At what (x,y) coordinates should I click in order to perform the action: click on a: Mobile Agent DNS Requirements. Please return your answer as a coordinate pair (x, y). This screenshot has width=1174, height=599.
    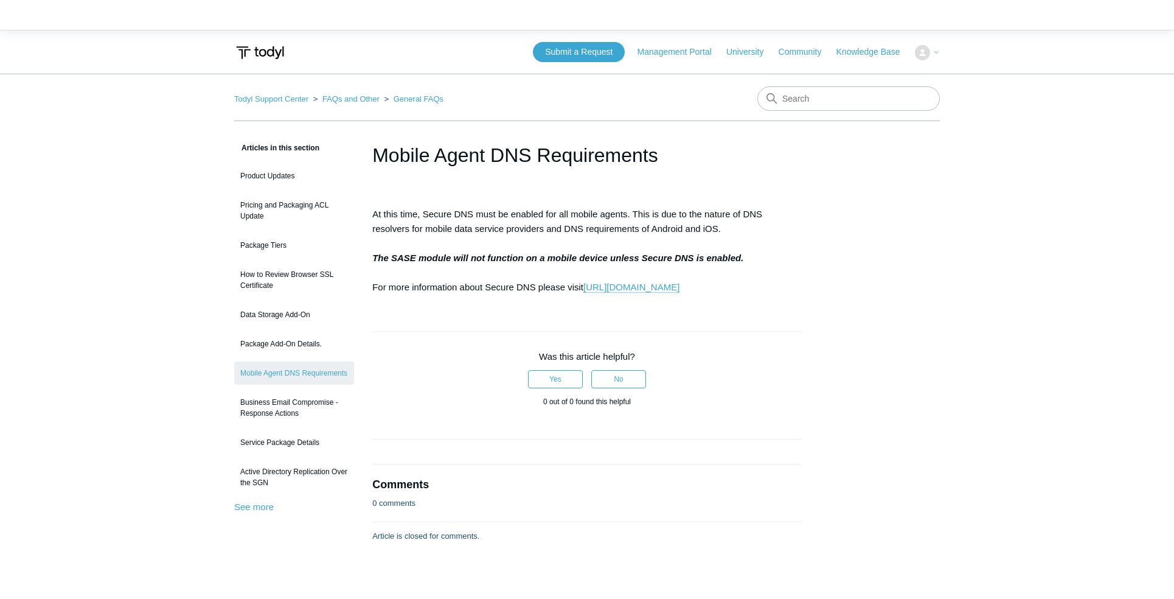
    Looking at the image, I should click on (294, 373).